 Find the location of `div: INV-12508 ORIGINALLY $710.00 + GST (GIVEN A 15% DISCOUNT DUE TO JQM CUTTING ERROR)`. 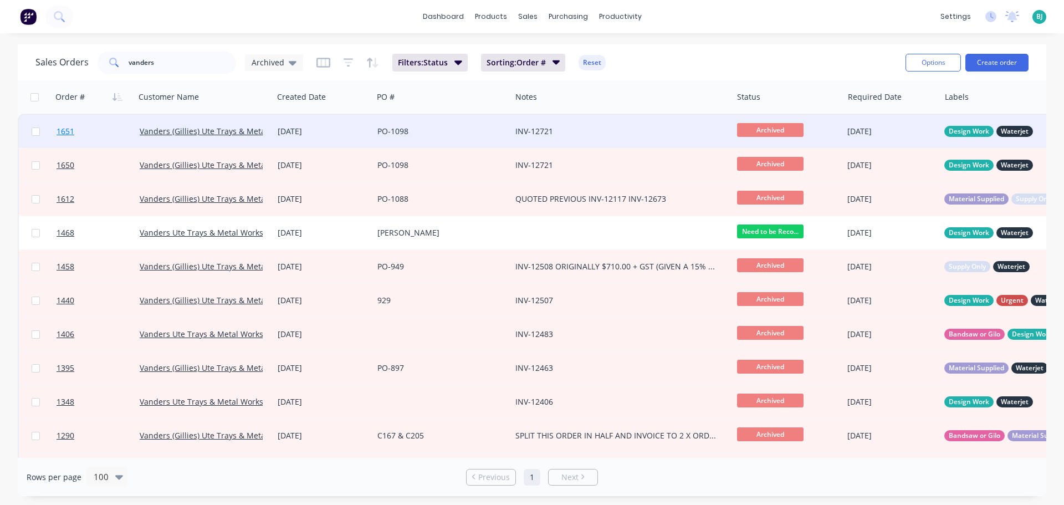

div: INV-12508 ORIGINALLY $710.00 + GST (GIVEN A 15% DISCOUNT DUE TO JQM CUTTING ERROR) is located at coordinates (616, 267).